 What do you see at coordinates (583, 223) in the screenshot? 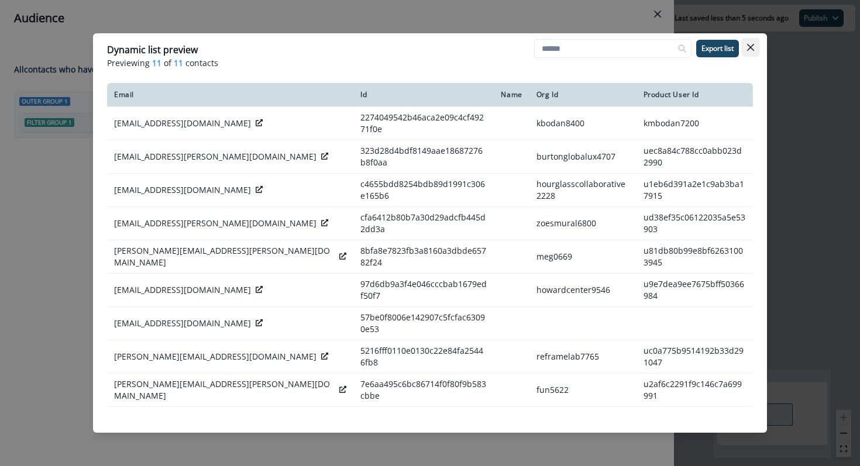
I see `td: zoesmural6800` at bounding box center [583, 223].